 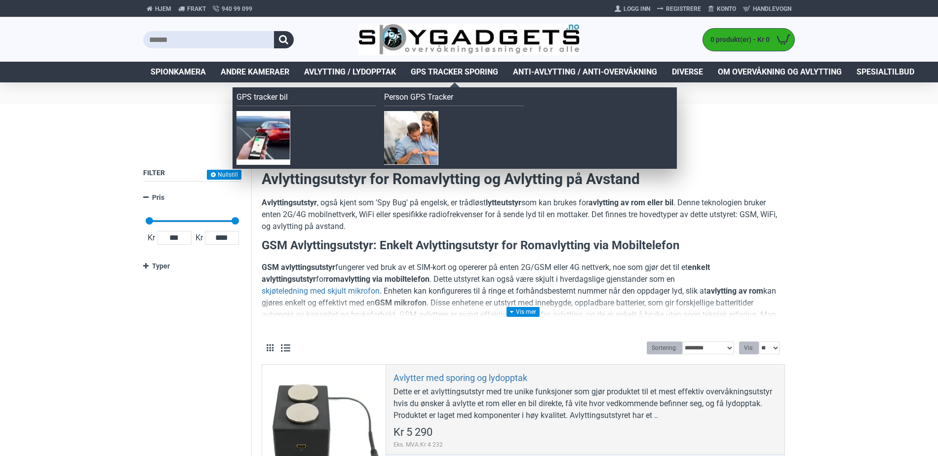 I want to click on span: Logg Inn, so click(x=637, y=9).